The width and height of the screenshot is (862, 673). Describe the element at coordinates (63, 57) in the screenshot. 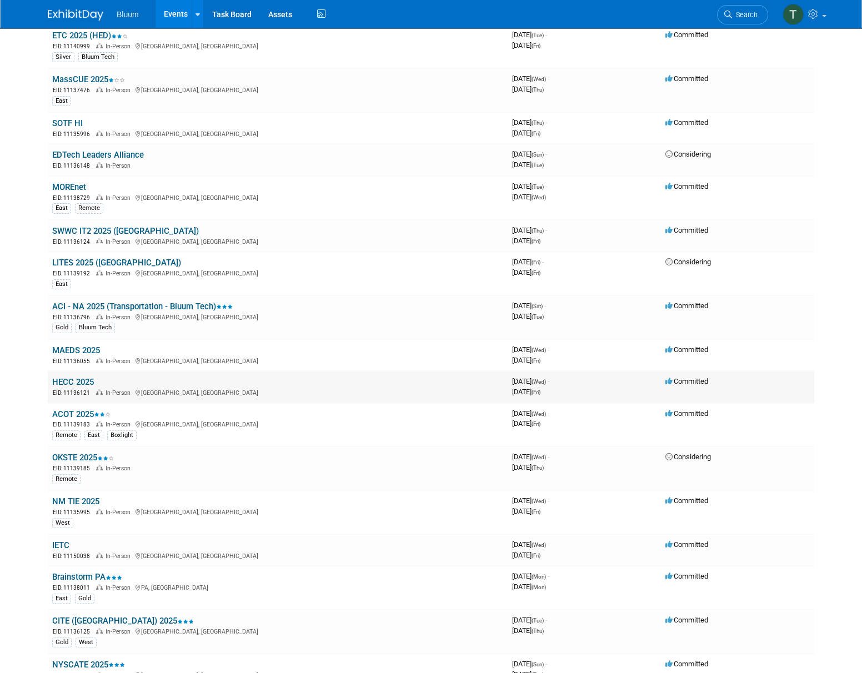

I see `div: Silver` at that location.